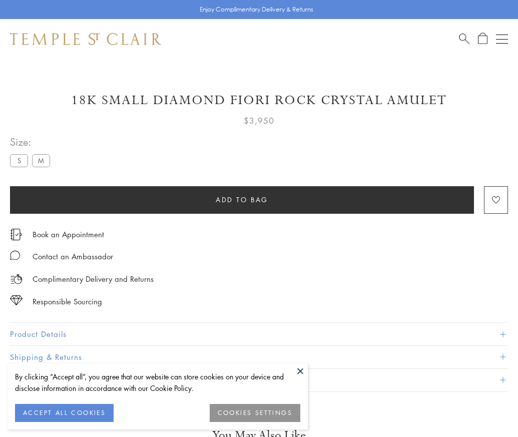 This screenshot has height=437, width=518. Describe the element at coordinates (86, 39) in the screenshot. I see `img: Temple St. Clair` at that location.